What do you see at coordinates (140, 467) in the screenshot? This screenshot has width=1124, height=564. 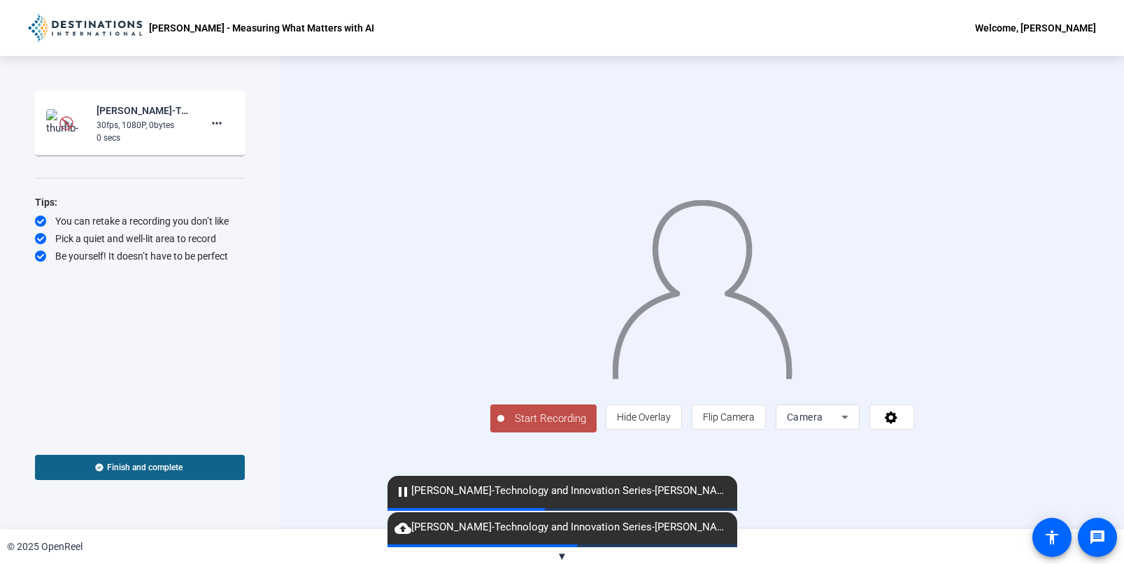 I see `button: Finish and complete` at bounding box center [140, 467].